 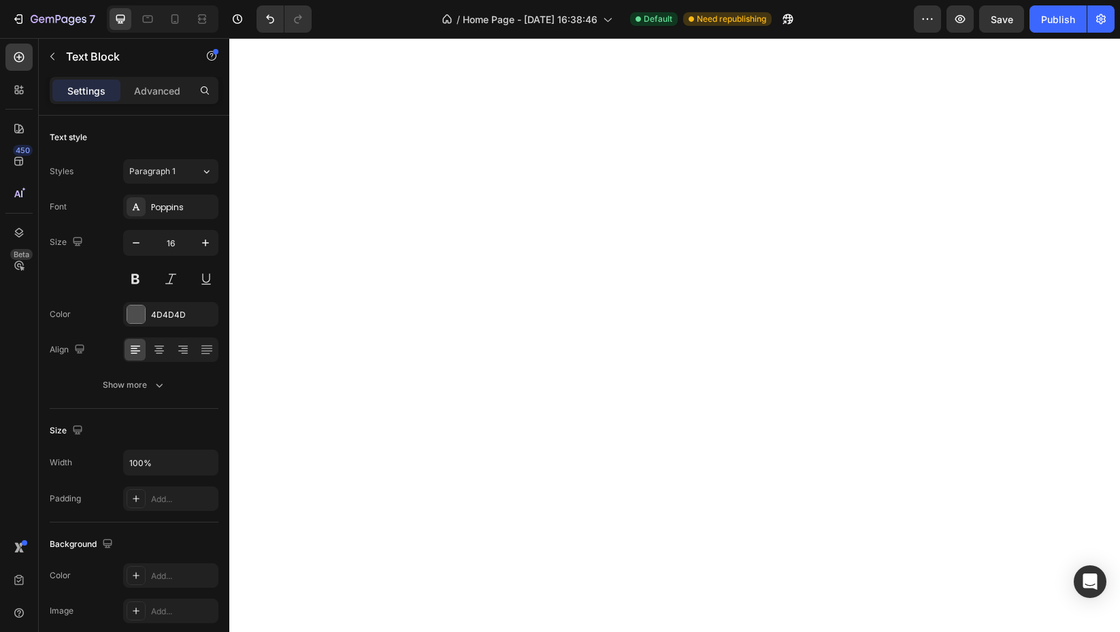 I want to click on p: Advanced, so click(x=157, y=91).